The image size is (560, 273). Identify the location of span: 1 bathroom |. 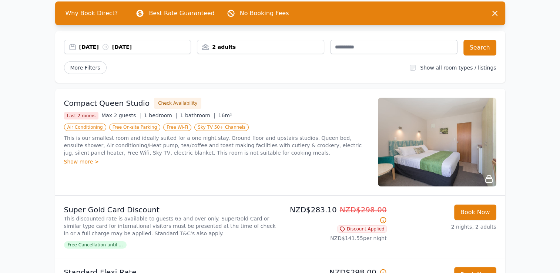
(197, 115).